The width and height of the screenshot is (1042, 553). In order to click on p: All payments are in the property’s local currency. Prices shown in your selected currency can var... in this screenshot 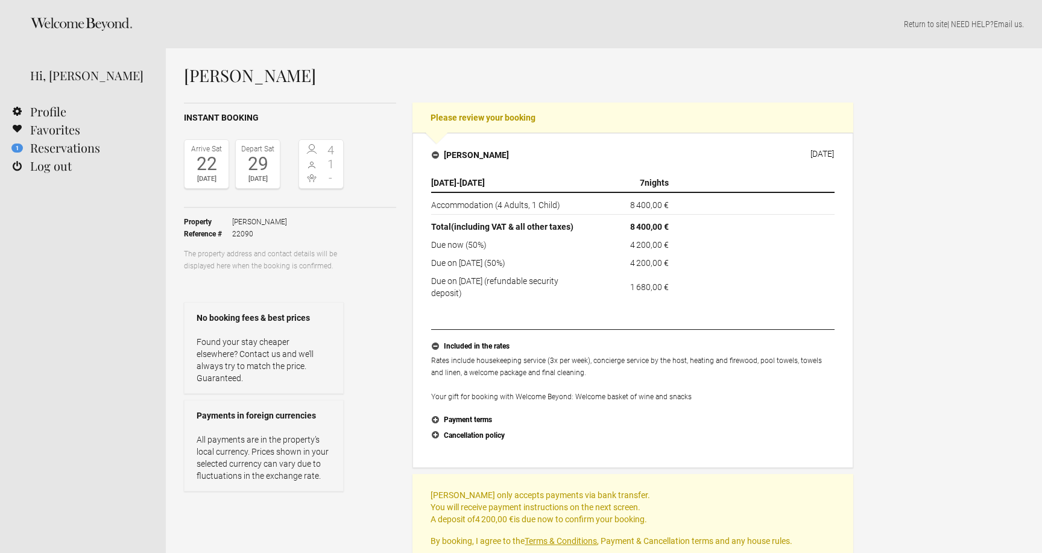, I will do `click(263, 458)`.